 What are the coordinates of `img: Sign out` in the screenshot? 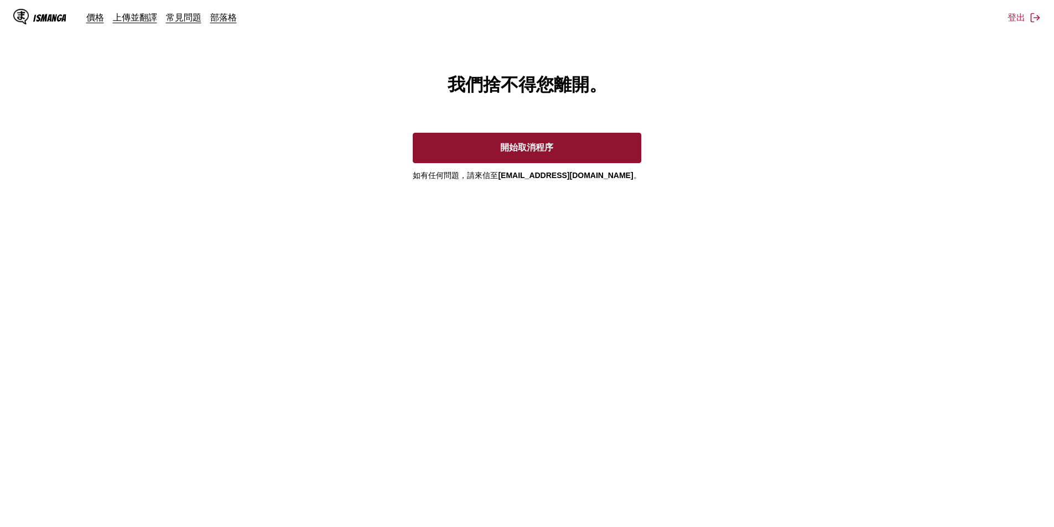 It's located at (1035, 18).